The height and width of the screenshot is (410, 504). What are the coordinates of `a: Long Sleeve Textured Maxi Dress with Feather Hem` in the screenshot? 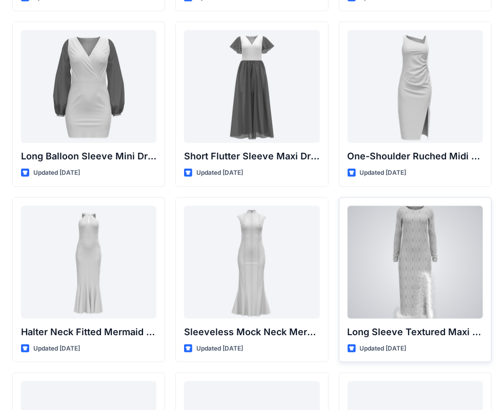 It's located at (415, 263).